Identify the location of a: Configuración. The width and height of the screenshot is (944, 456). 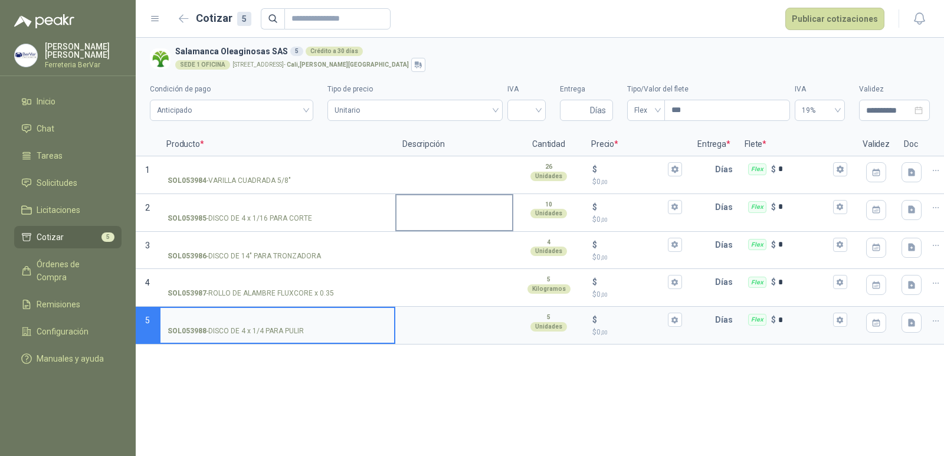
(68, 331).